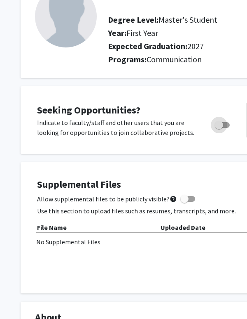 This screenshot has width=247, height=319. What do you see at coordinates (52, 227) in the screenshot?
I see `b: File Name` at bounding box center [52, 227].